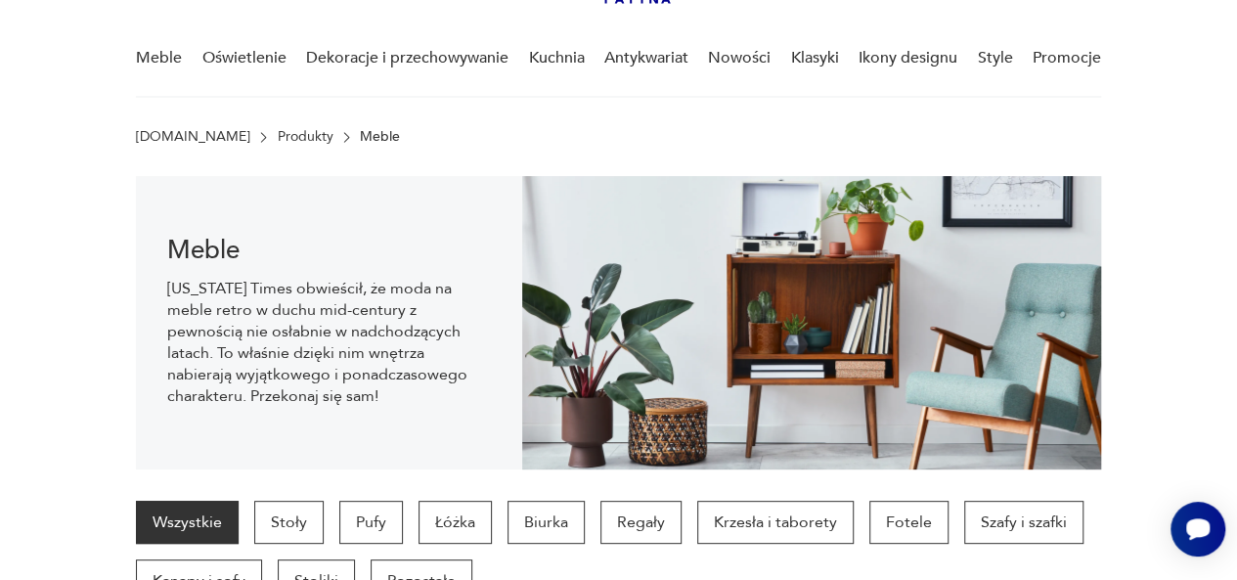 This screenshot has height=580, width=1237. I want to click on a: Produkty, so click(305, 137).